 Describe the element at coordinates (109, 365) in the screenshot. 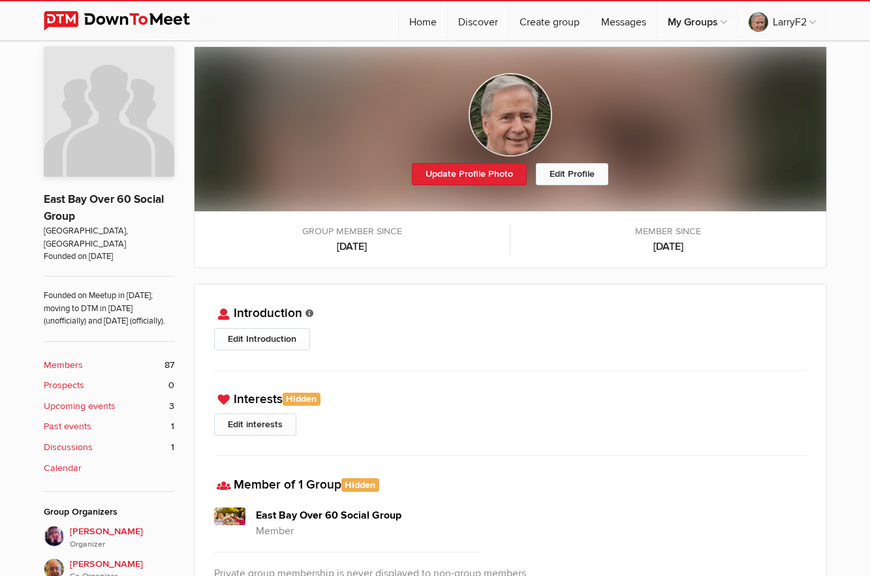

I see `a: Members 87` at that location.